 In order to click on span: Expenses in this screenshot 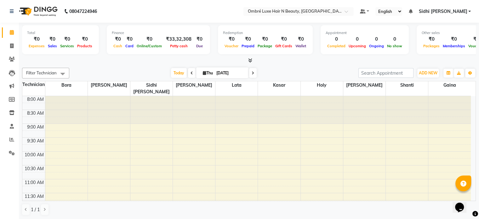, I will do `click(37, 46)`.